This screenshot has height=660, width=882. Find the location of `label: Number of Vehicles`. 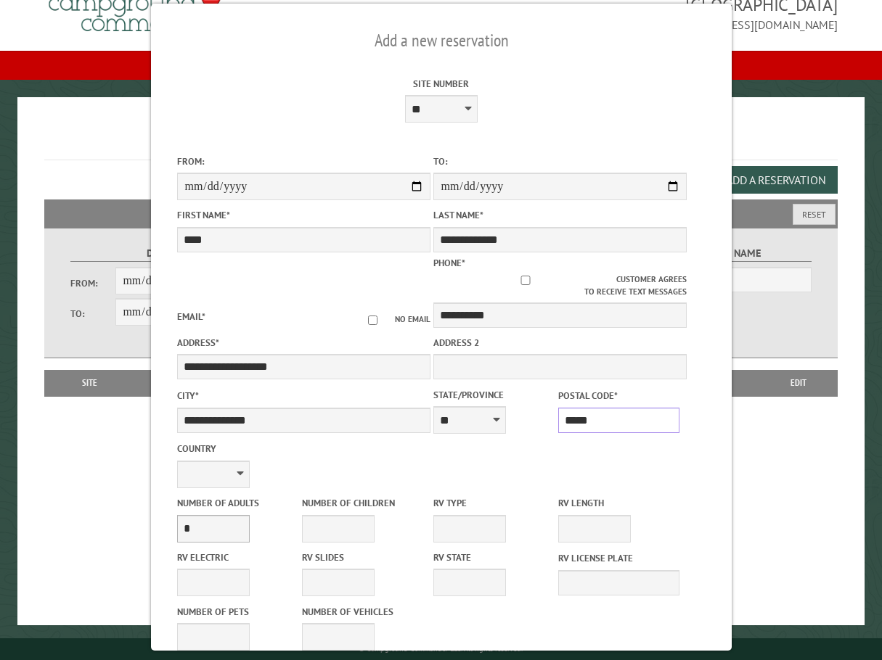

label: Number of Vehicles is located at coordinates (362, 612).